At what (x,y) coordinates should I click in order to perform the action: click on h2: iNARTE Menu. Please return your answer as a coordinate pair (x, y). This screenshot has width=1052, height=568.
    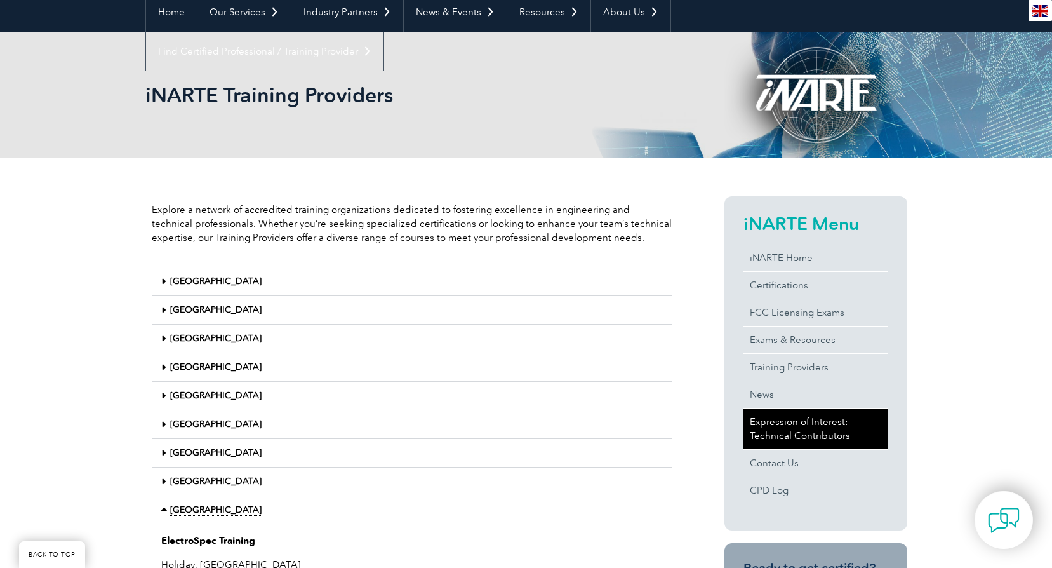
    Looking at the image, I should click on (816, 224).